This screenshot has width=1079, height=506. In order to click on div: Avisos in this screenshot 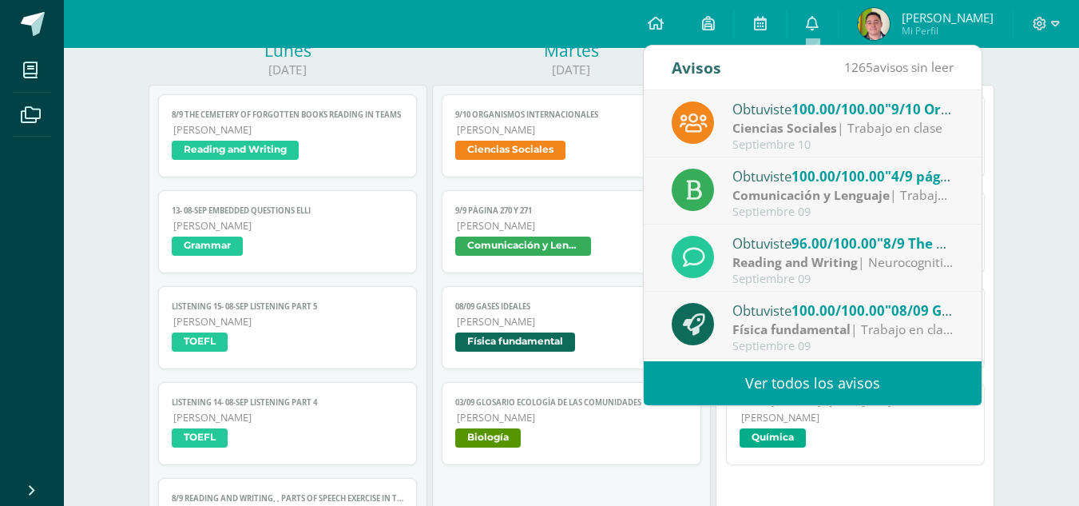, I will do `click(697, 67)`.